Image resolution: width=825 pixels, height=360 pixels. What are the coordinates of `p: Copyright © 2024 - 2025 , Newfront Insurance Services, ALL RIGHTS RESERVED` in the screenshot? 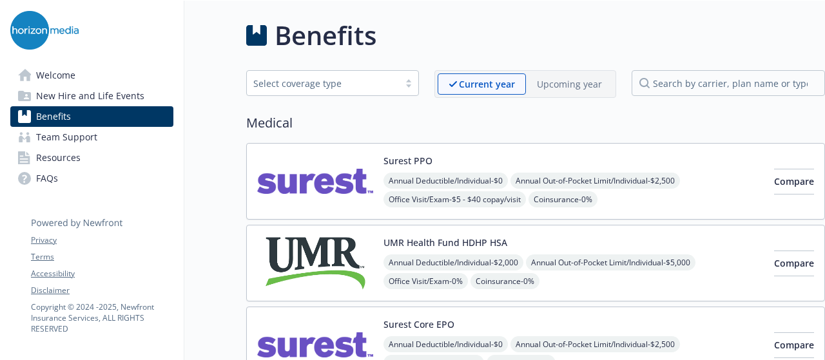 It's located at (102, 318).